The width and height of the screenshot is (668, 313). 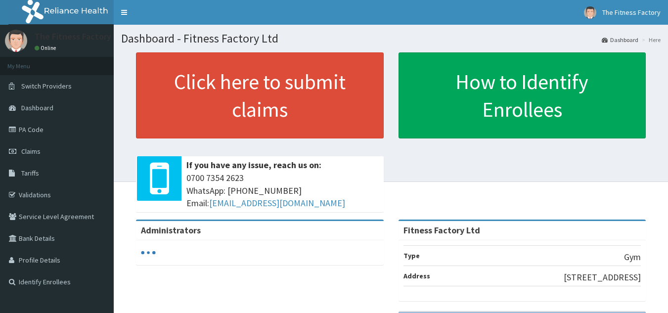 I want to click on span: Switch Providers, so click(x=46, y=86).